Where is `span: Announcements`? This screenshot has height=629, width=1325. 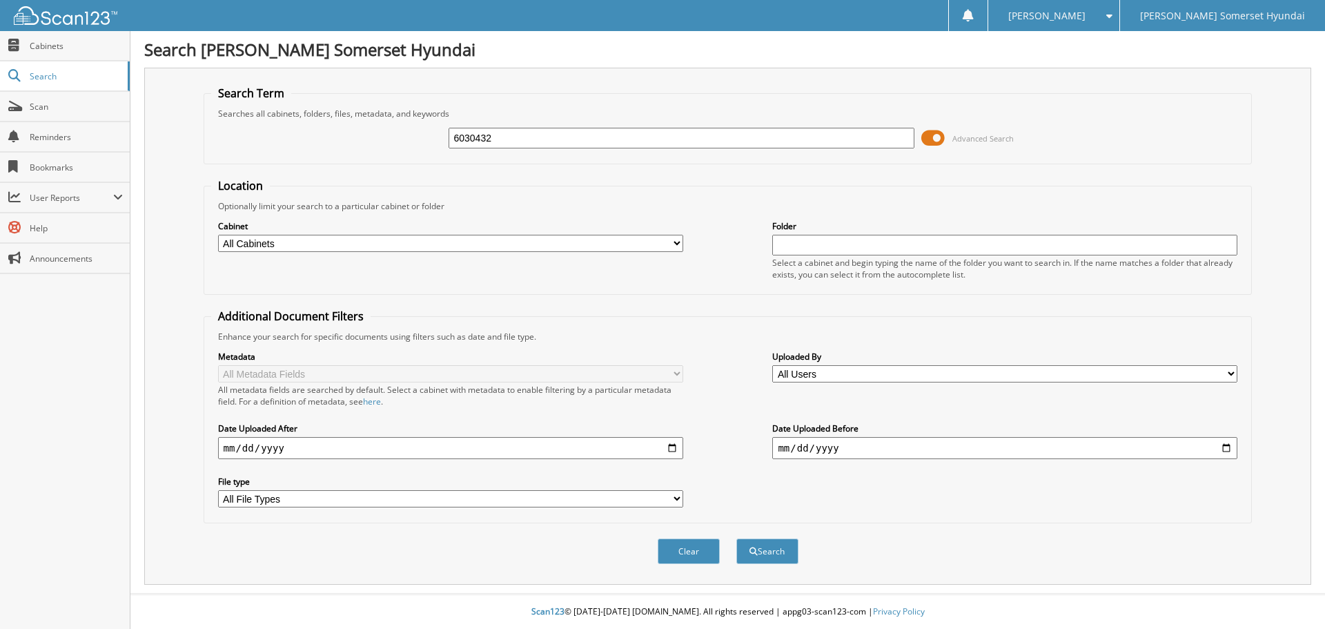 span: Announcements is located at coordinates (76, 258).